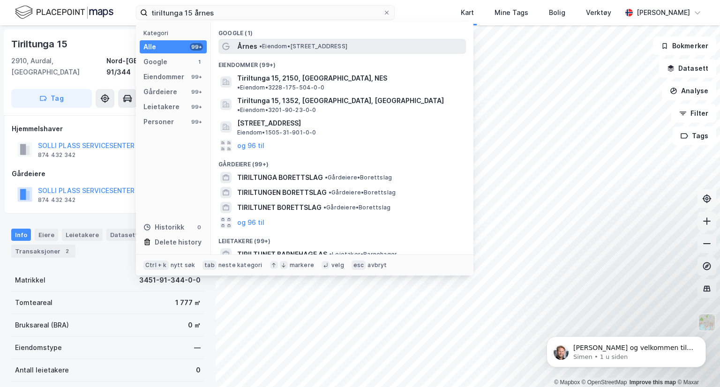 This screenshot has width=720, height=387. I want to click on div: Tiriltunga 15, so click(40, 44).